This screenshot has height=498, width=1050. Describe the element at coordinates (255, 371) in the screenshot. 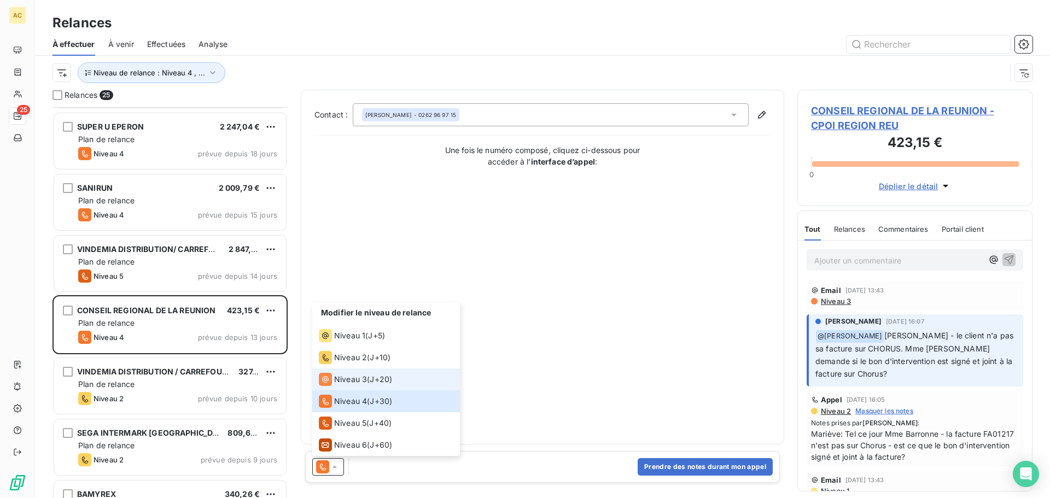

I see `span: 327,65 €` at that location.